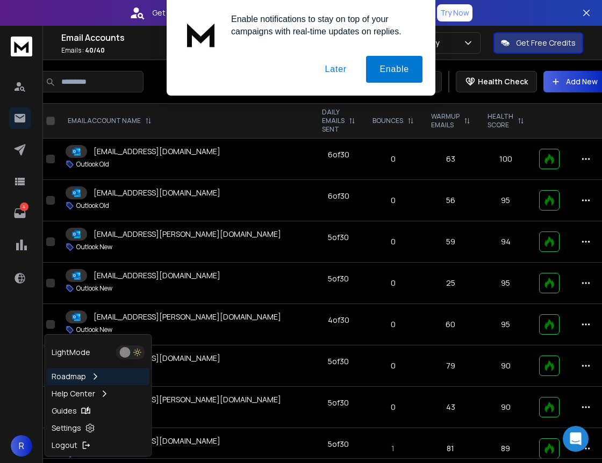 This screenshot has height=463, width=602. What do you see at coordinates (21, 446) in the screenshot?
I see `span: R` at bounding box center [21, 446].